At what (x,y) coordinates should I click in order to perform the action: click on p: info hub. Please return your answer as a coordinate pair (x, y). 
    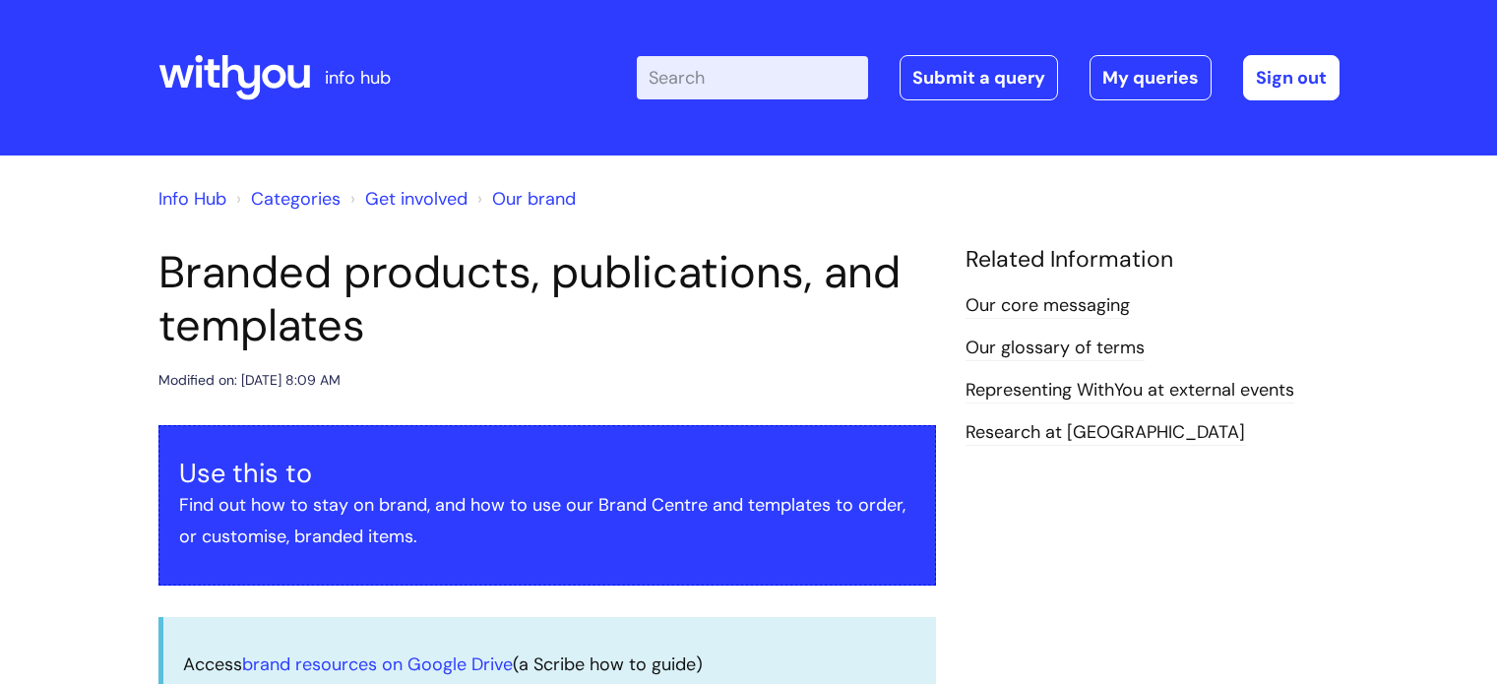
    Looking at the image, I should click on (357, 78).